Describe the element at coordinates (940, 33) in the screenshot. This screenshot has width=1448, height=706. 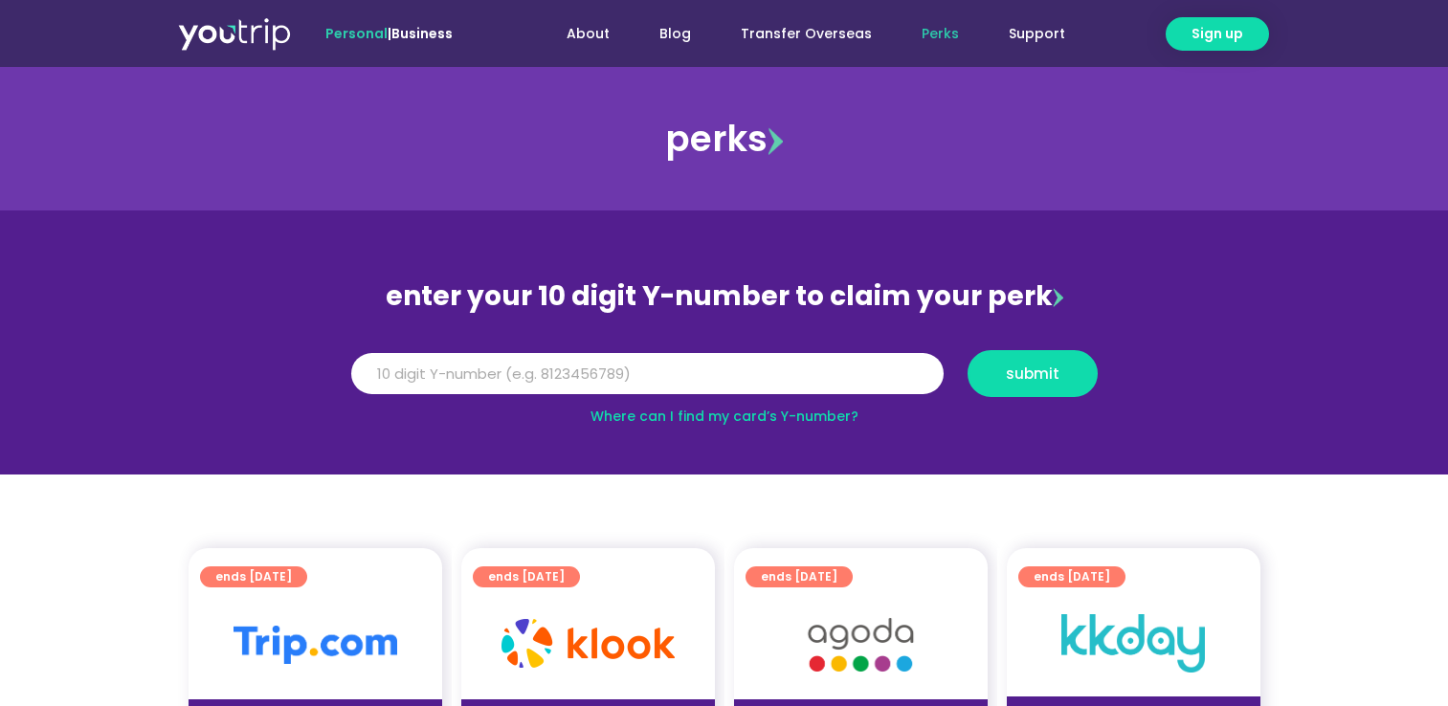
I see `a: Perks` at that location.